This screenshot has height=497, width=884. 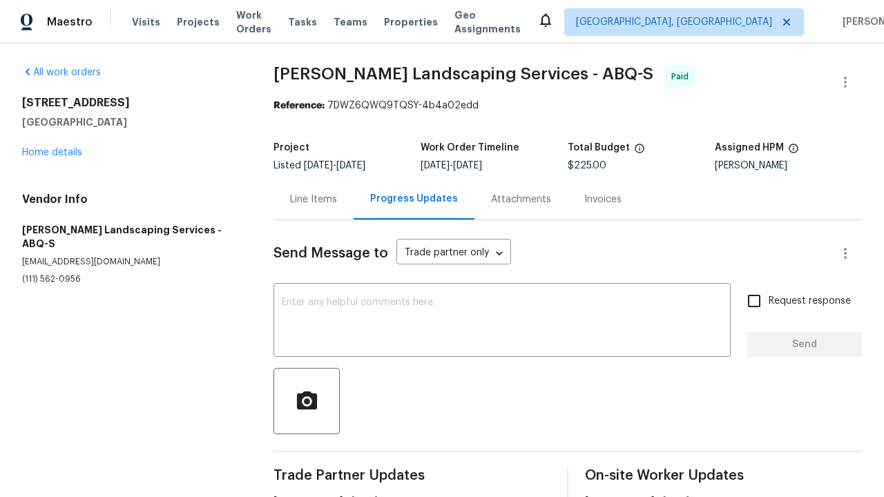 What do you see at coordinates (603, 200) in the screenshot?
I see `span: Invoices` at bounding box center [603, 200].